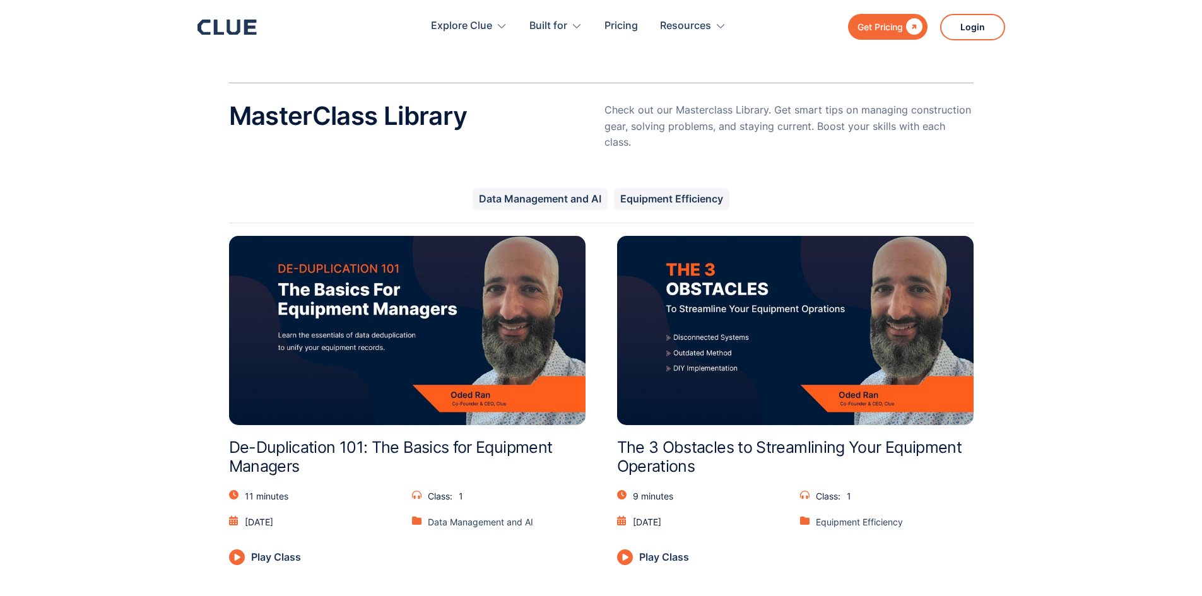 The height and width of the screenshot is (596, 1202). Describe the element at coordinates (788, 126) in the screenshot. I see `p: Check out our Masterclass Library. Get smart tips on managing construction gear, solving problems...` at that location.